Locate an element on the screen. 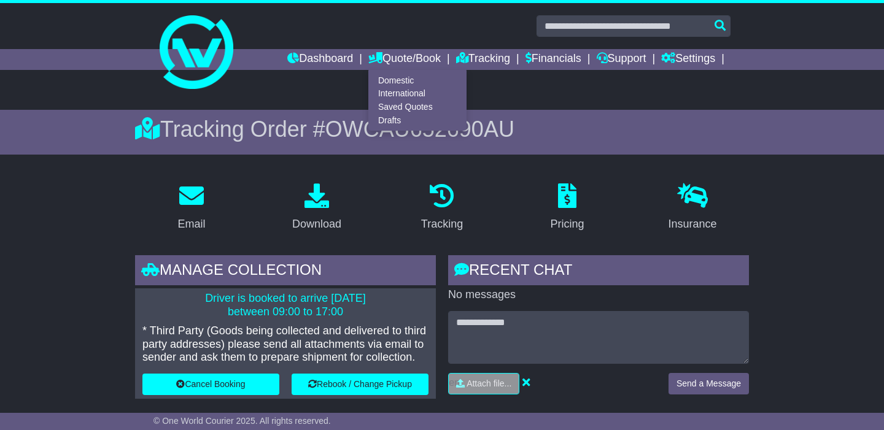 The image size is (884, 430). a: Financials is located at coordinates (553, 60).